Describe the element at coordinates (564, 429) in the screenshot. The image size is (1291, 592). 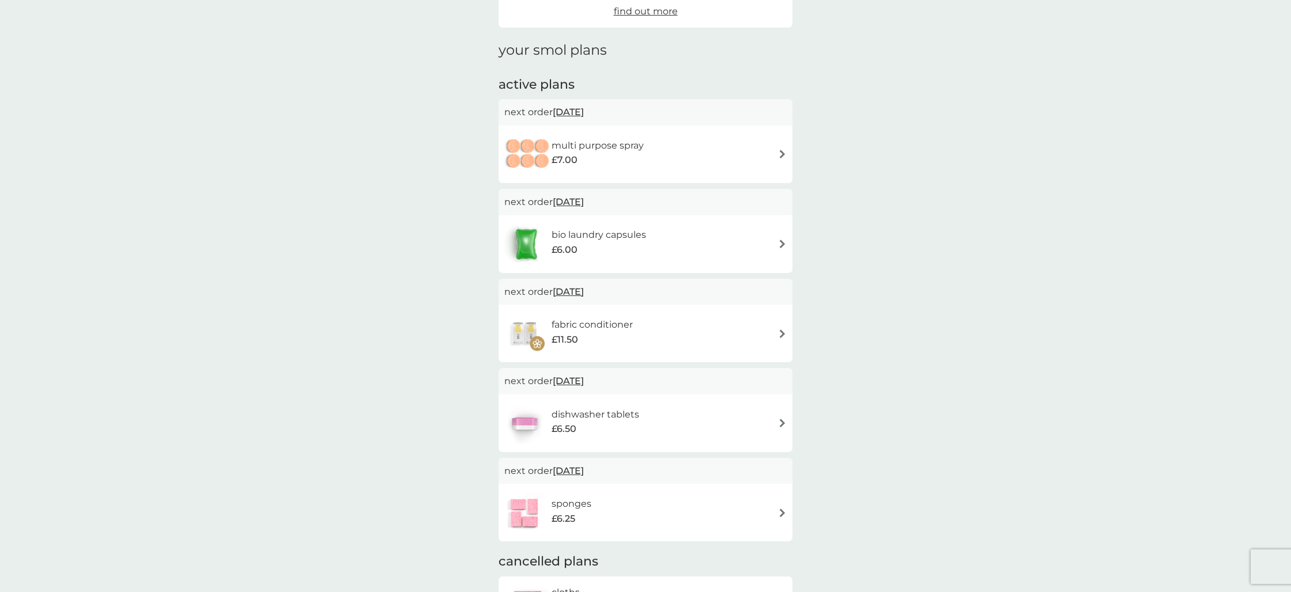
I see `span: £6.50` at that location.